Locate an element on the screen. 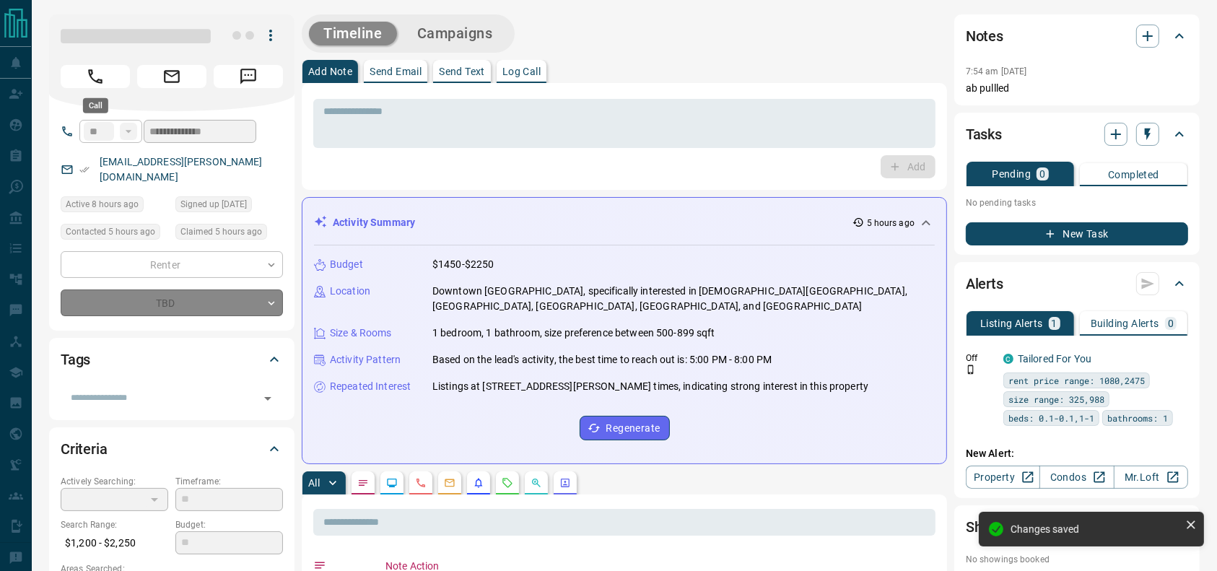  div: Criteria is located at coordinates (172, 449).